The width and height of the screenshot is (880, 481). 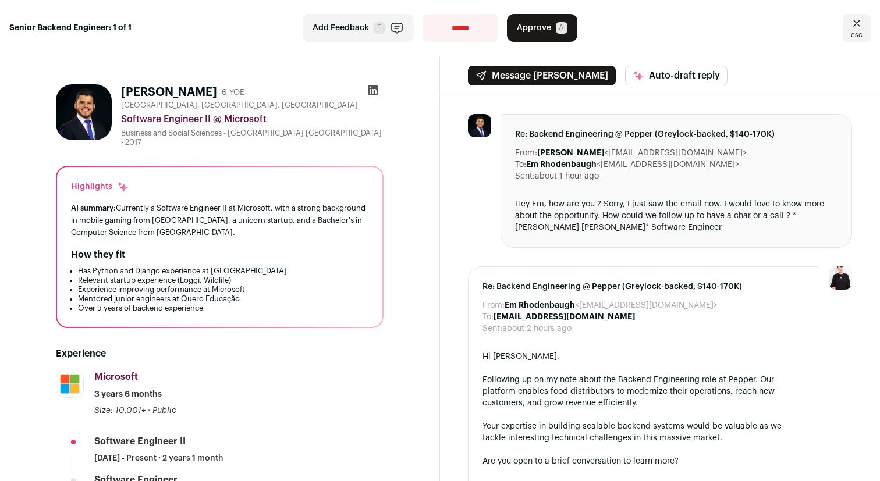 I want to click on a: Close, so click(x=857, y=28).